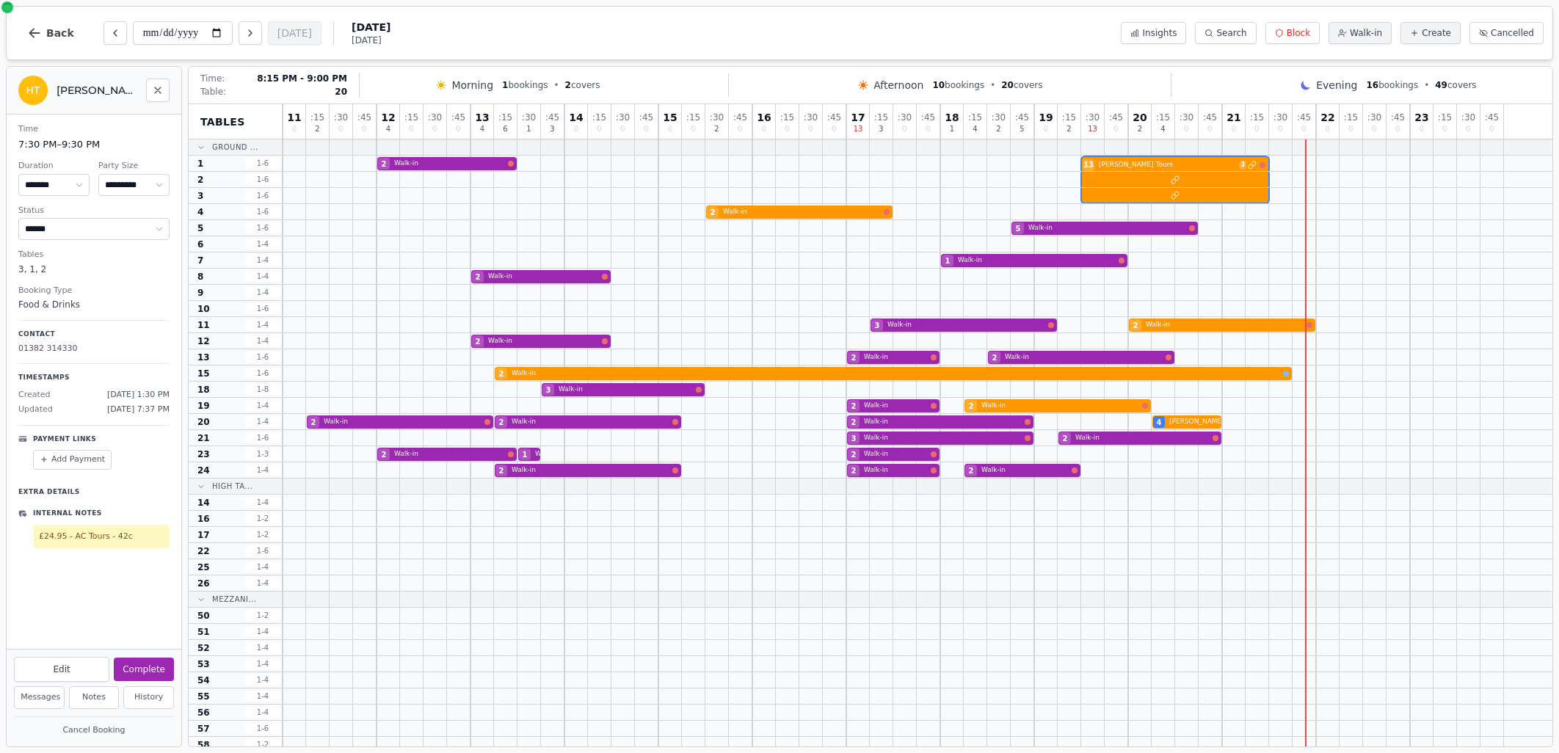  What do you see at coordinates (899, 85) in the screenshot?
I see `span: Afternoon` at bounding box center [899, 85].